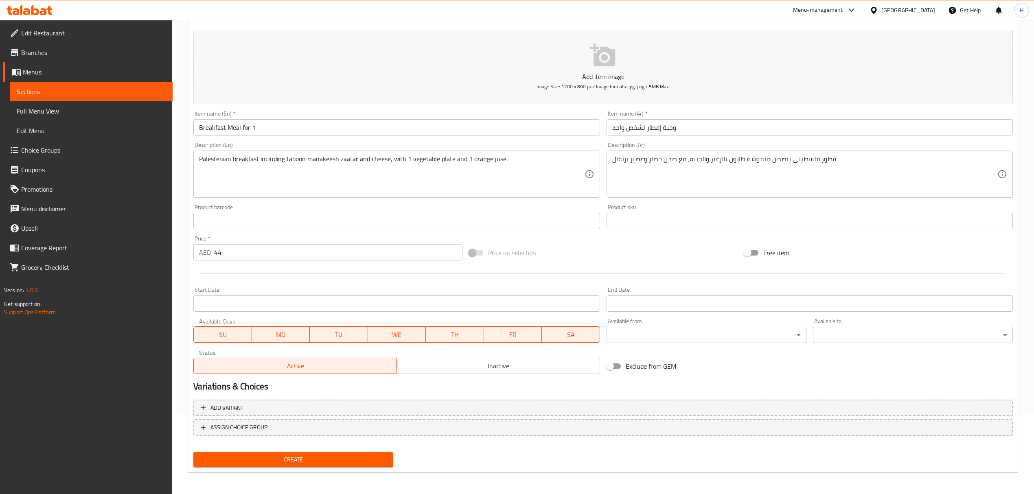 This screenshot has height=494, width=1034. I want to click on span: Promotions, so click(94, 189).